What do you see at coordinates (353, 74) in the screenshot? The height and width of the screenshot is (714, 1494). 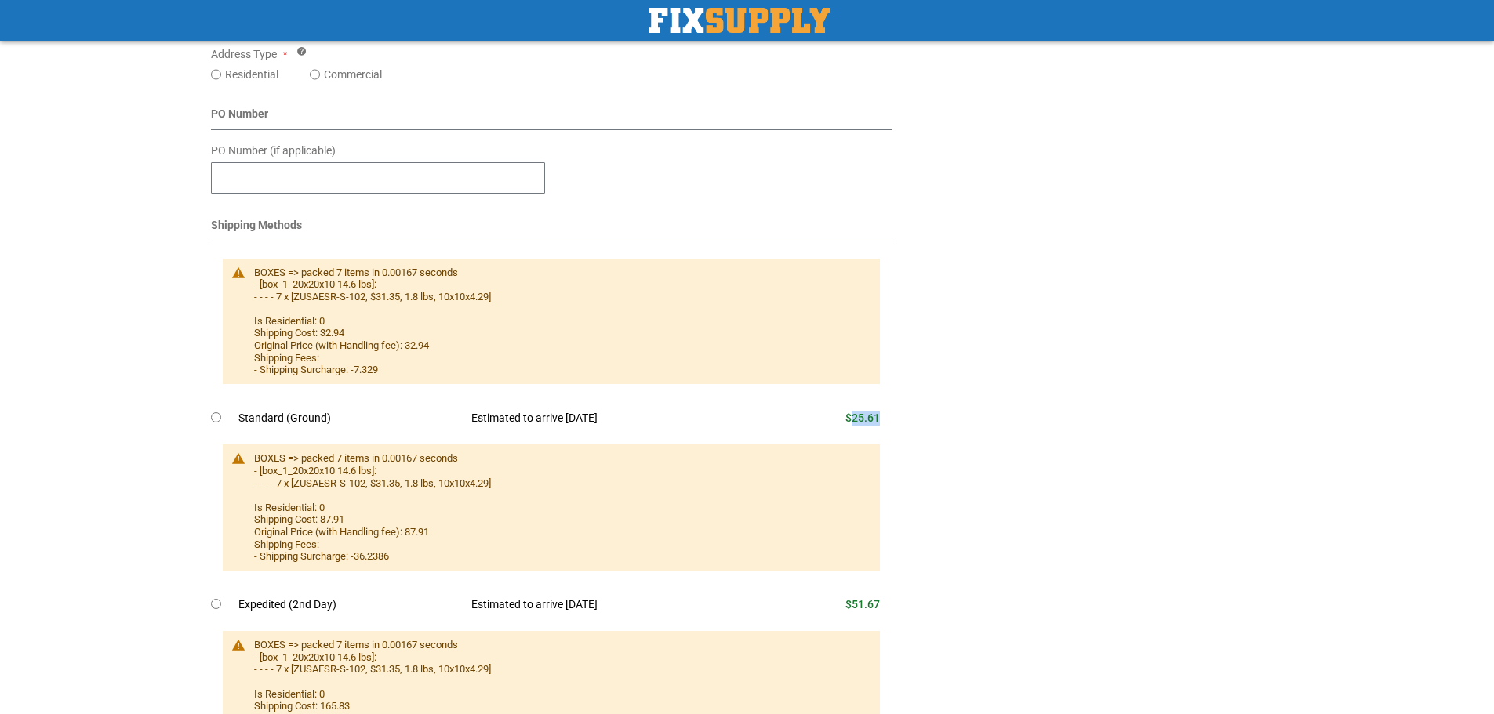 I see `label: Commercial` at bounding box center [353, 74].